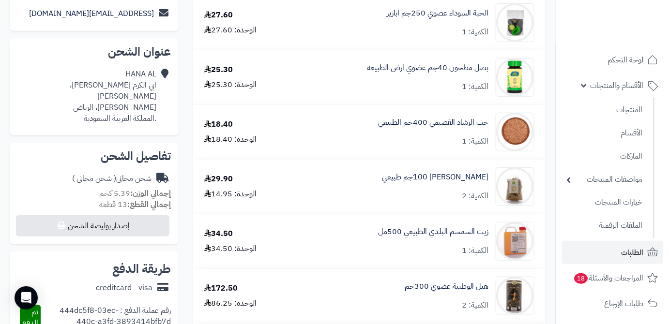 The image size is (669, 324). Describe the element at coordinates (515, 23) in the screenshot. I see `img: 100-90x90.jpg` at that location.